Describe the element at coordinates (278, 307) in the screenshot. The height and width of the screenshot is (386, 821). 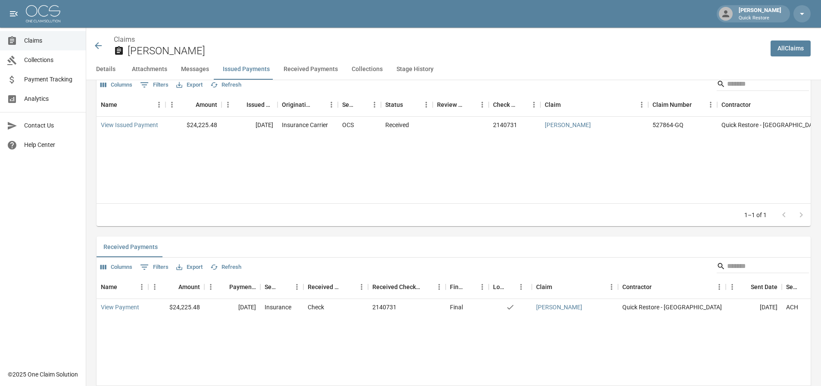
I see `div: Insurance` at that location.